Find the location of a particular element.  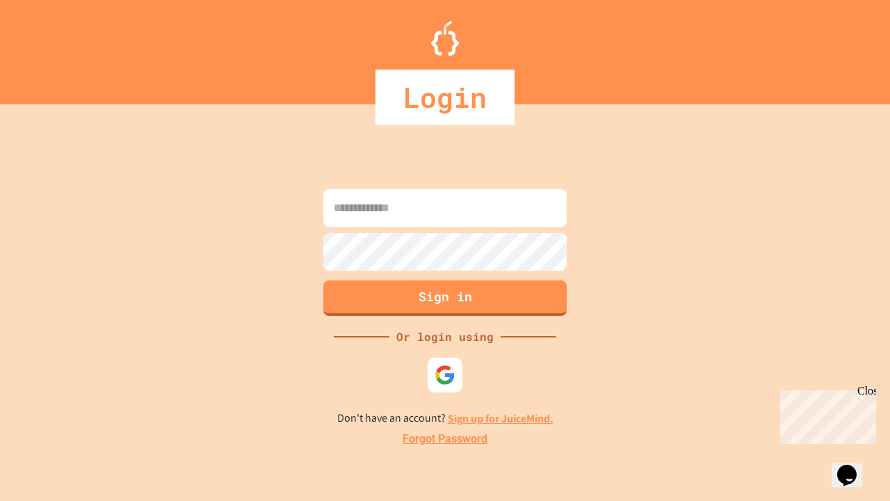

button: Sign in is located at coordinates (445, 298).